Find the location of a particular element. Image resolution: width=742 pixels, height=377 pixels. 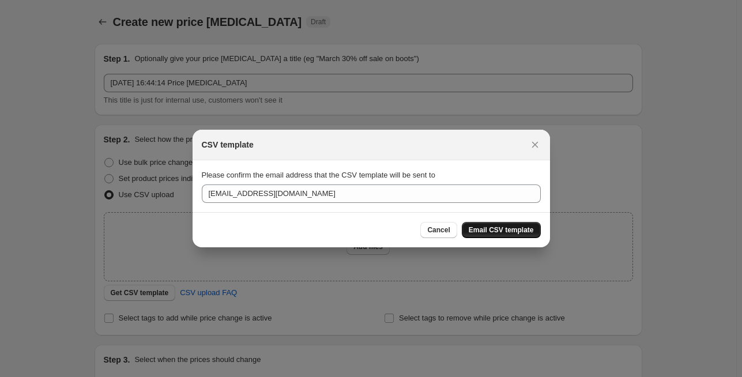

span: Email CSV template is located at coordinates (501, 230).